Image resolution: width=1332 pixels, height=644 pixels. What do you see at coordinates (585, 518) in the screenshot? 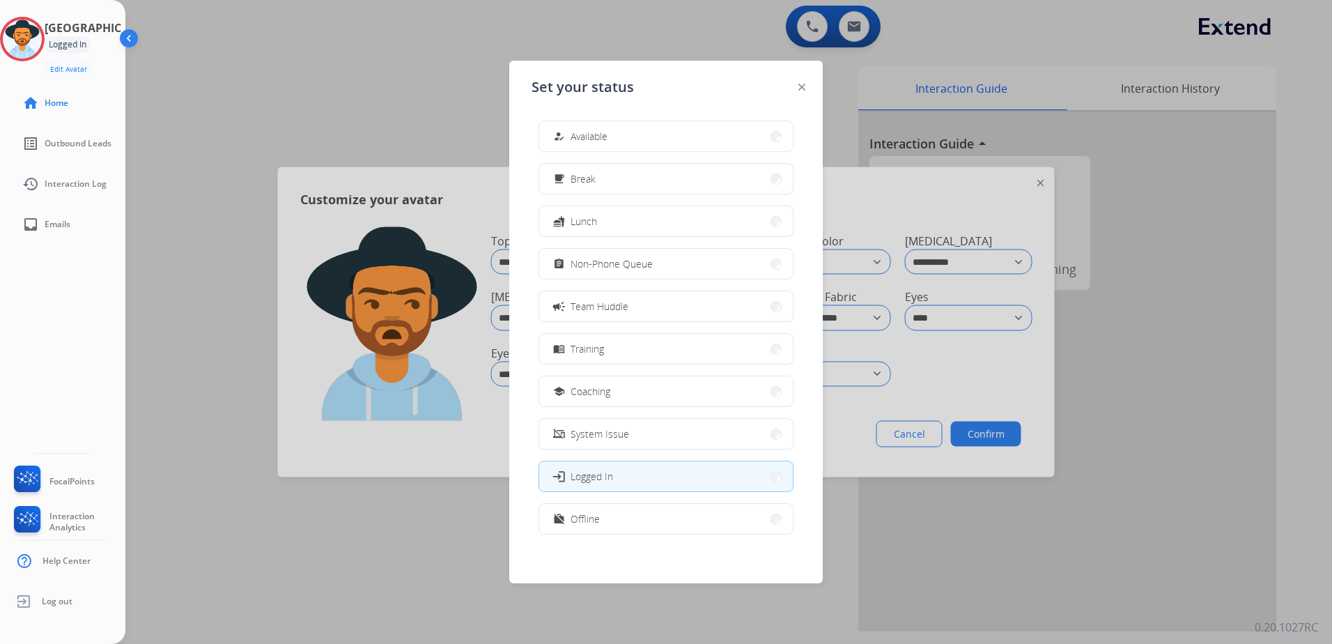
I see `span: Offline` at bounding box center [585, 518].